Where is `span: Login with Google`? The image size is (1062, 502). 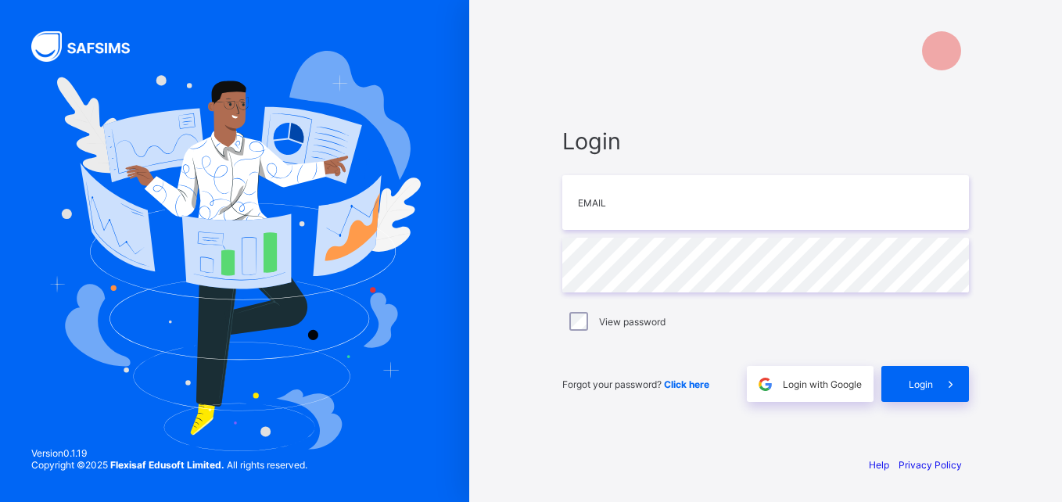 span: Login with Google is located at coordinates (822, 384).